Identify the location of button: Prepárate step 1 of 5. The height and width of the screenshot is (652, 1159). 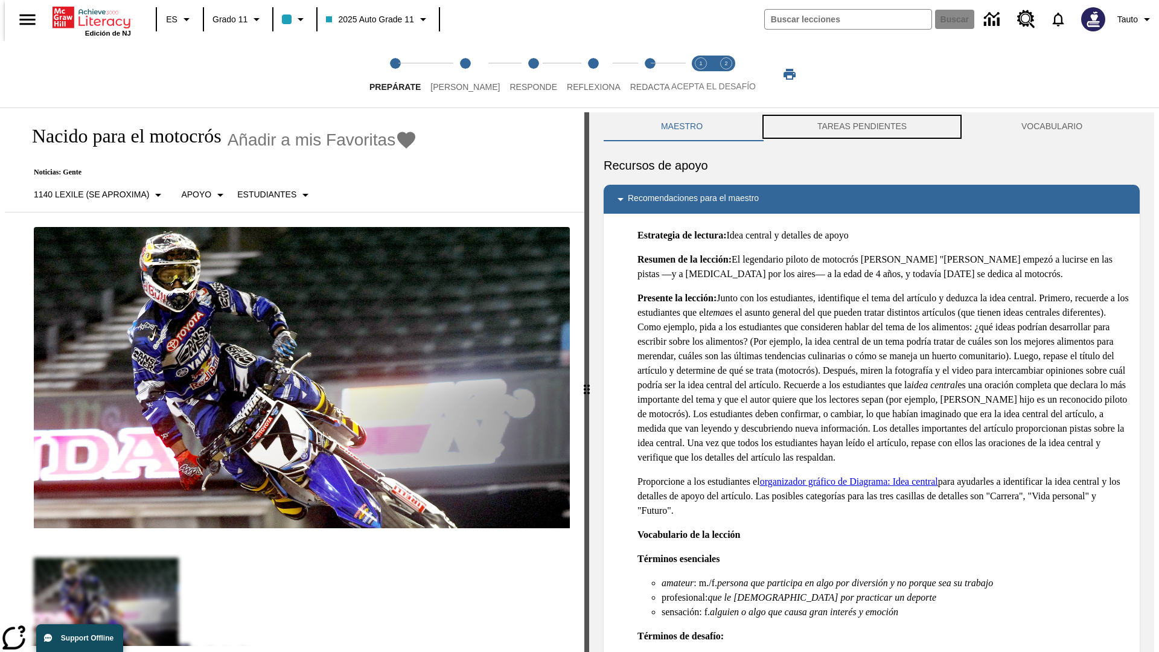
(395, 74).